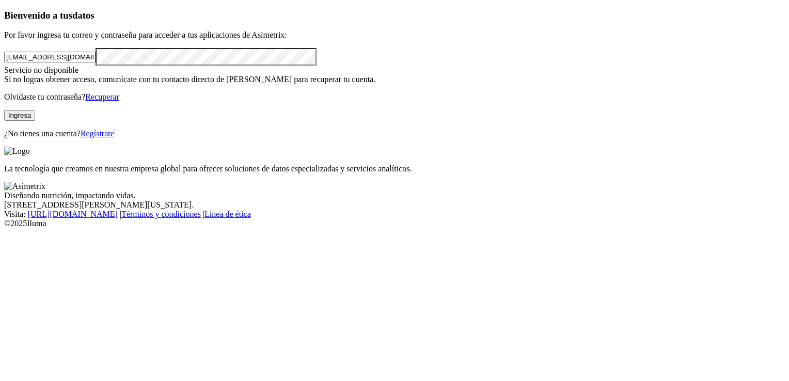 This screenshot has height=381, width=789. What do you see at coordinates (17, 151) in the screenshot?
I see `img: Logo` at bounding box center [17, 151].